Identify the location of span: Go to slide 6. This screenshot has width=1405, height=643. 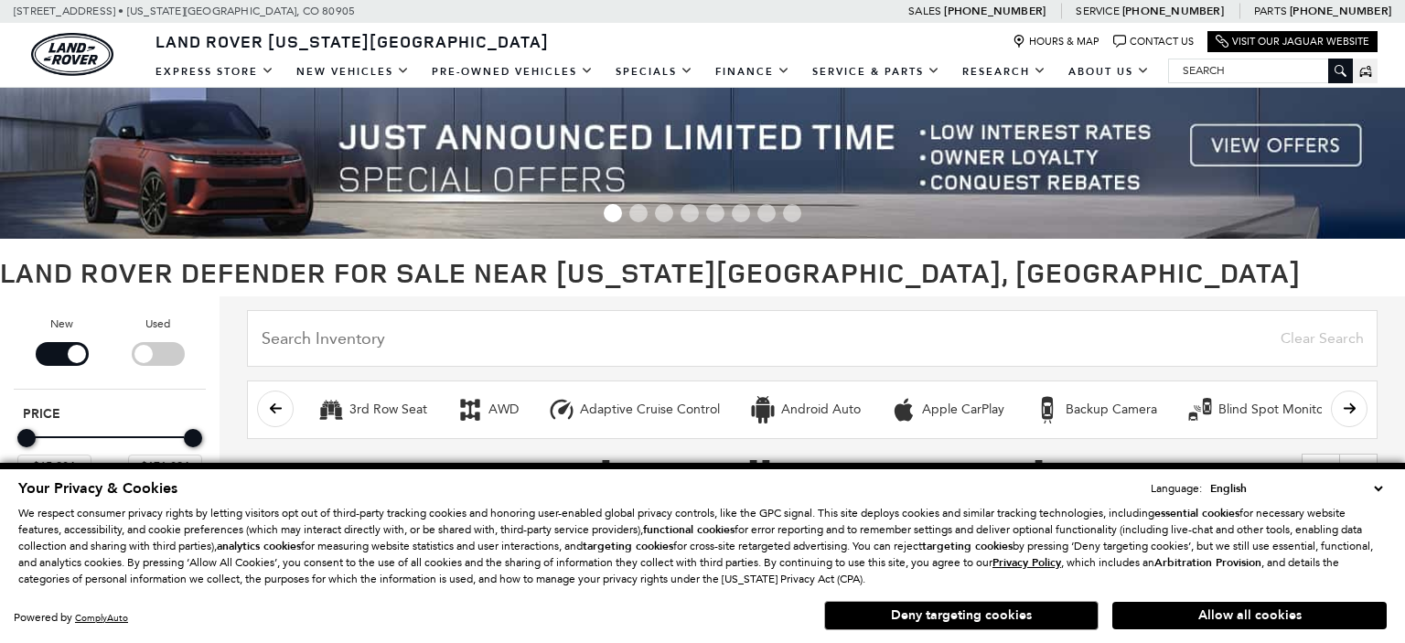
(741, 213).